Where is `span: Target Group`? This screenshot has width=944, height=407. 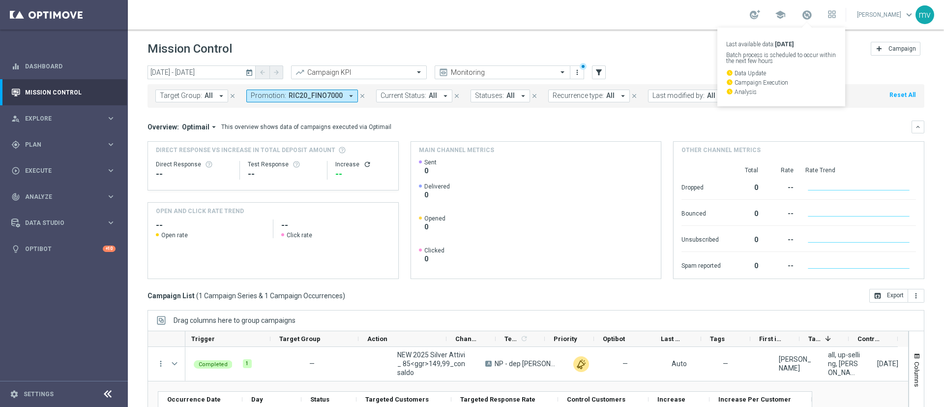 span: Target Group is located at coordinates (300, 338).